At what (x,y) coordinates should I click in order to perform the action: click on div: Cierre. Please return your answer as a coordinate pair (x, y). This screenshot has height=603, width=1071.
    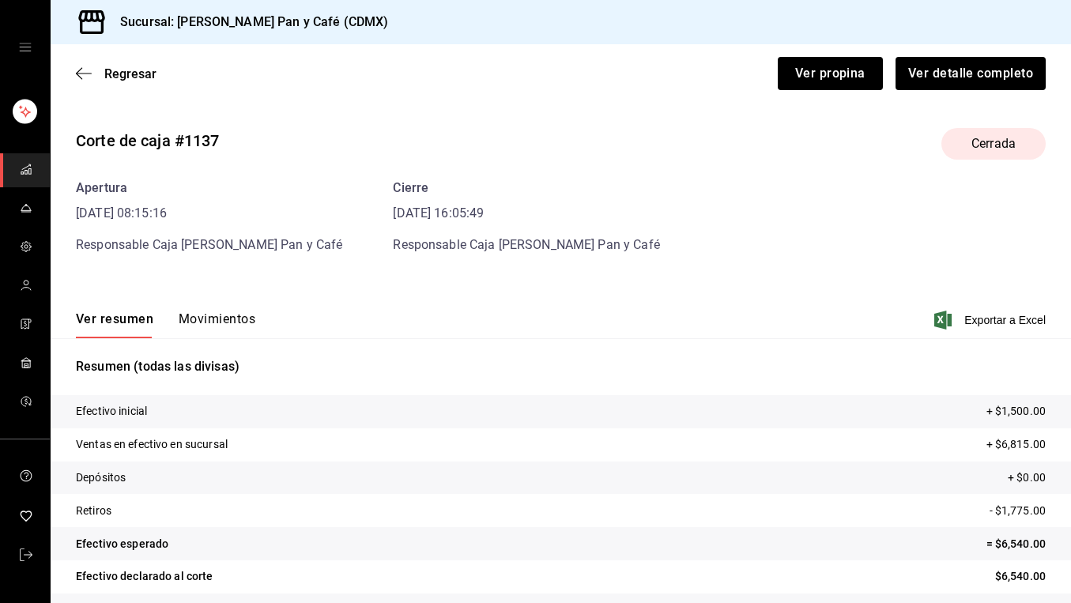
    Looking at the image, I should click on (526, 188).